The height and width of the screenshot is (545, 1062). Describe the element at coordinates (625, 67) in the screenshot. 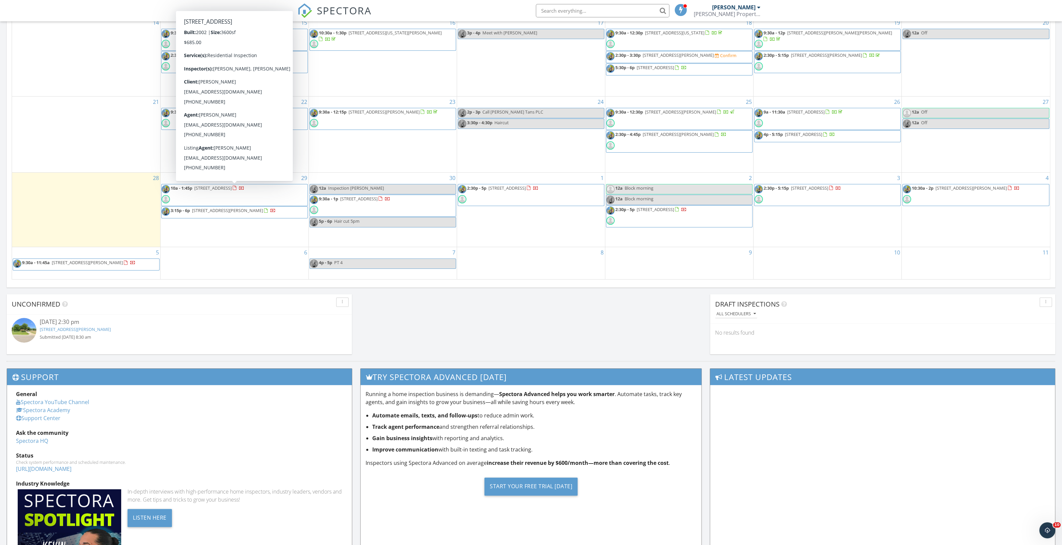

I see `span: 5:30p - 6p` at that location.